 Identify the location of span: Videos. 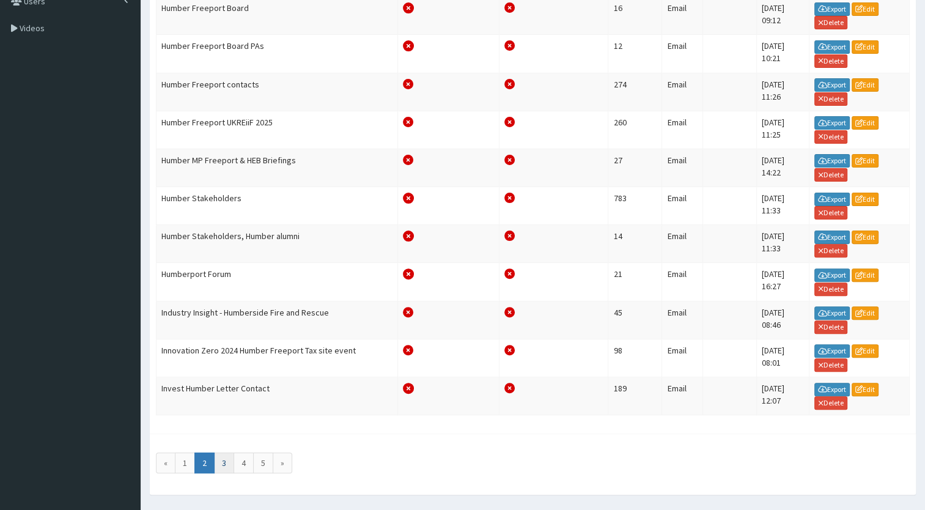
(32, 28).